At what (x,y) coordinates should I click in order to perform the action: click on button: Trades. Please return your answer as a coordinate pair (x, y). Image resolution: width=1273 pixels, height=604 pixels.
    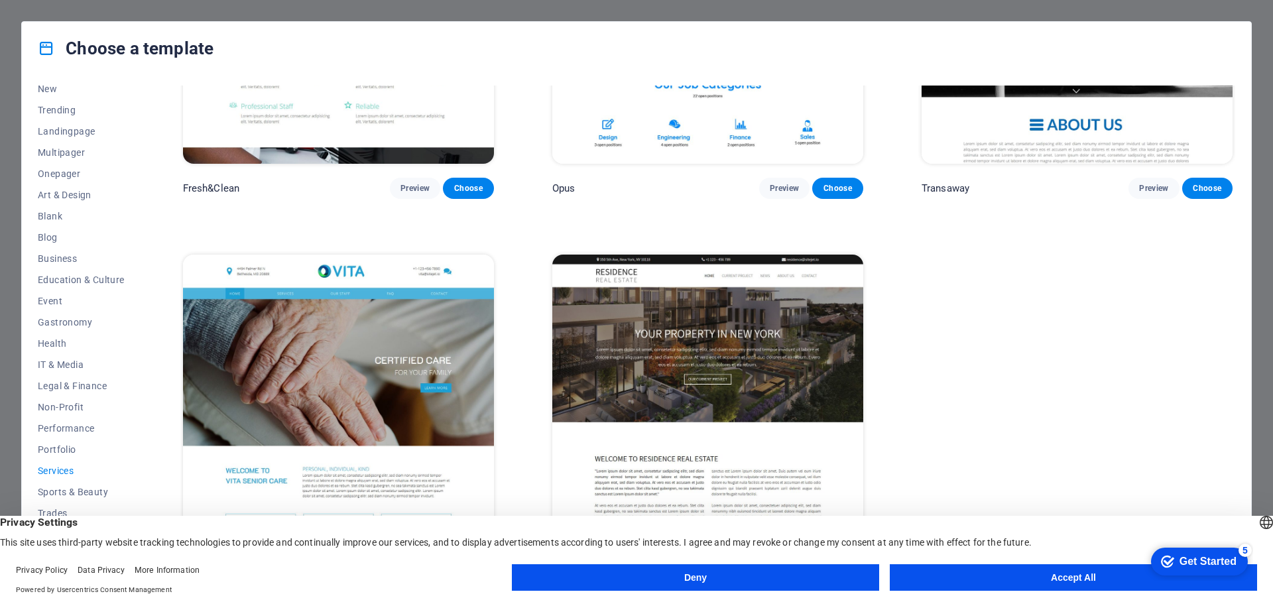
    Looking at the image, I should click on (81, 513).